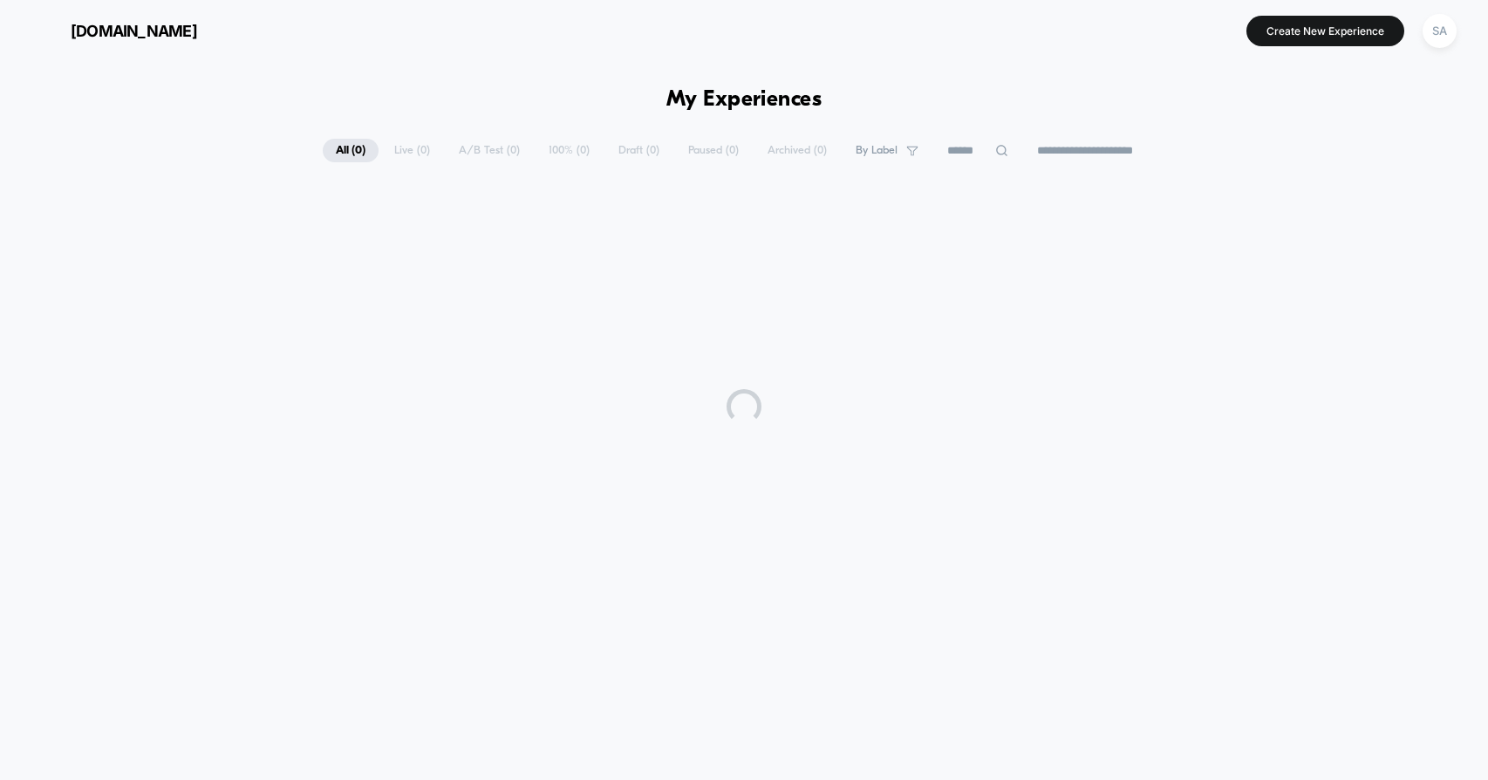 This screenshot has height=780, width=1488. Describe the element at coordinates (744, 99) in the screenshot. I see `h1: My Experiences` at that location.